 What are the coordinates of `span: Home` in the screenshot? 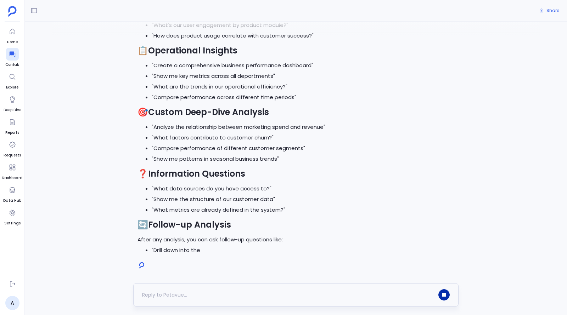 It's located at (12, 42).